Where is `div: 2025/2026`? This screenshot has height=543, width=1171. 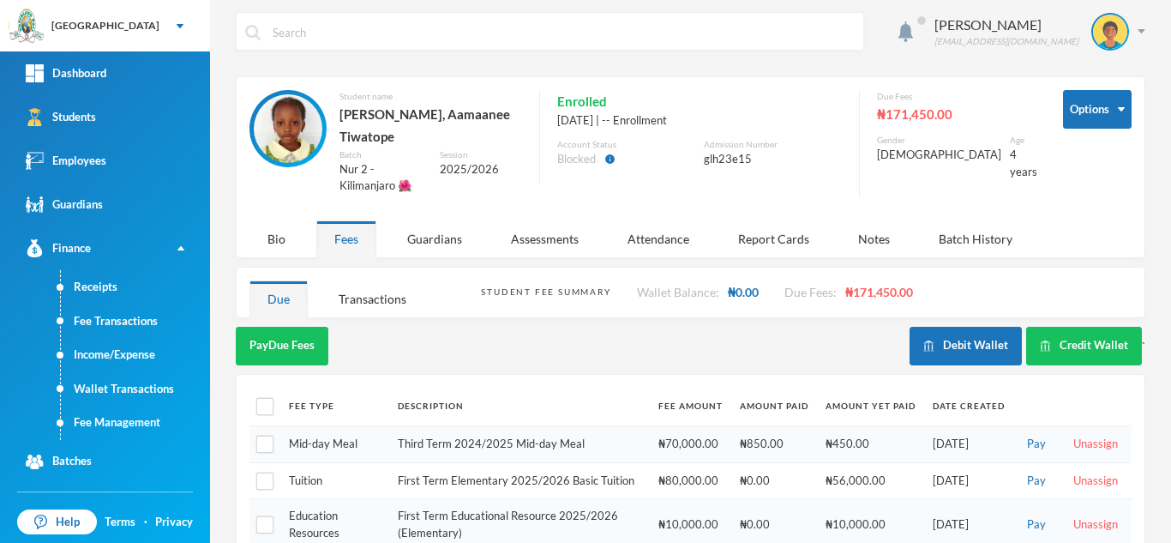
div: 2025/2026 is located at coordinates (481, 170).